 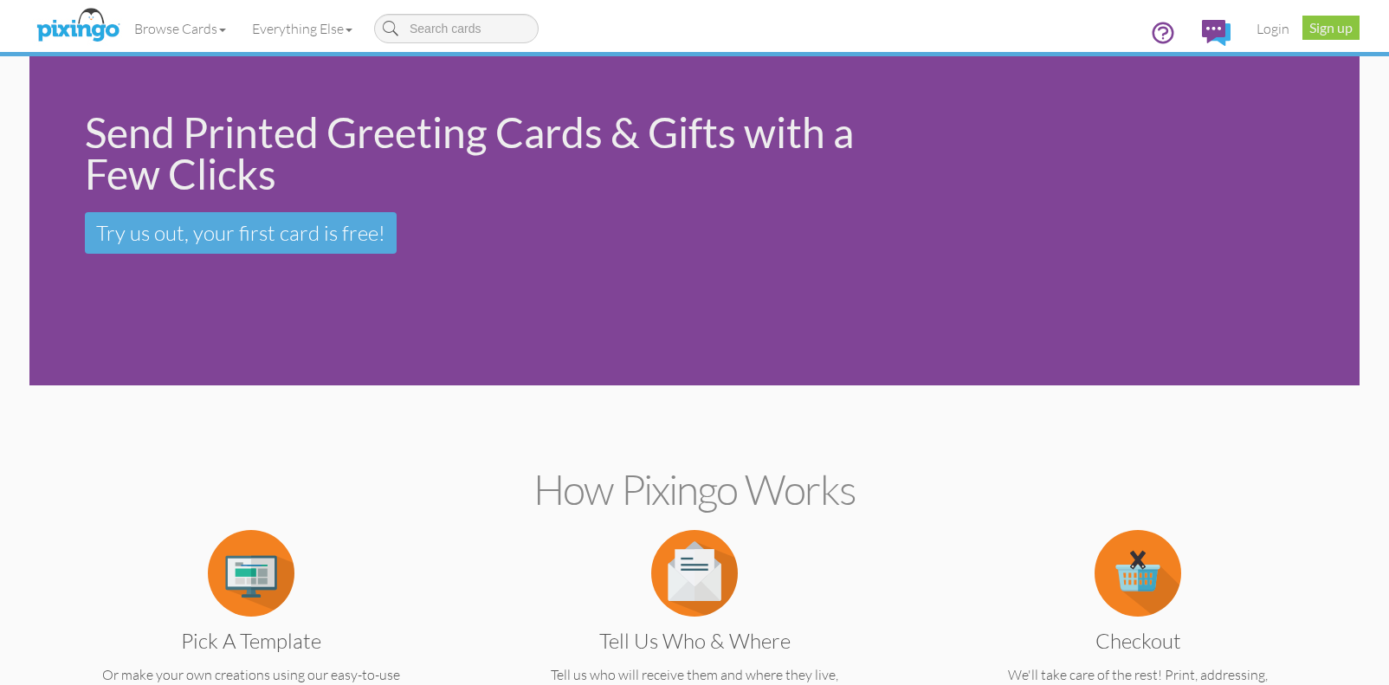 What do you see at coordinates (694, 641) in the screenshot?
I see `h3: Tell us Who & Where` at bounding box center [694, 641].